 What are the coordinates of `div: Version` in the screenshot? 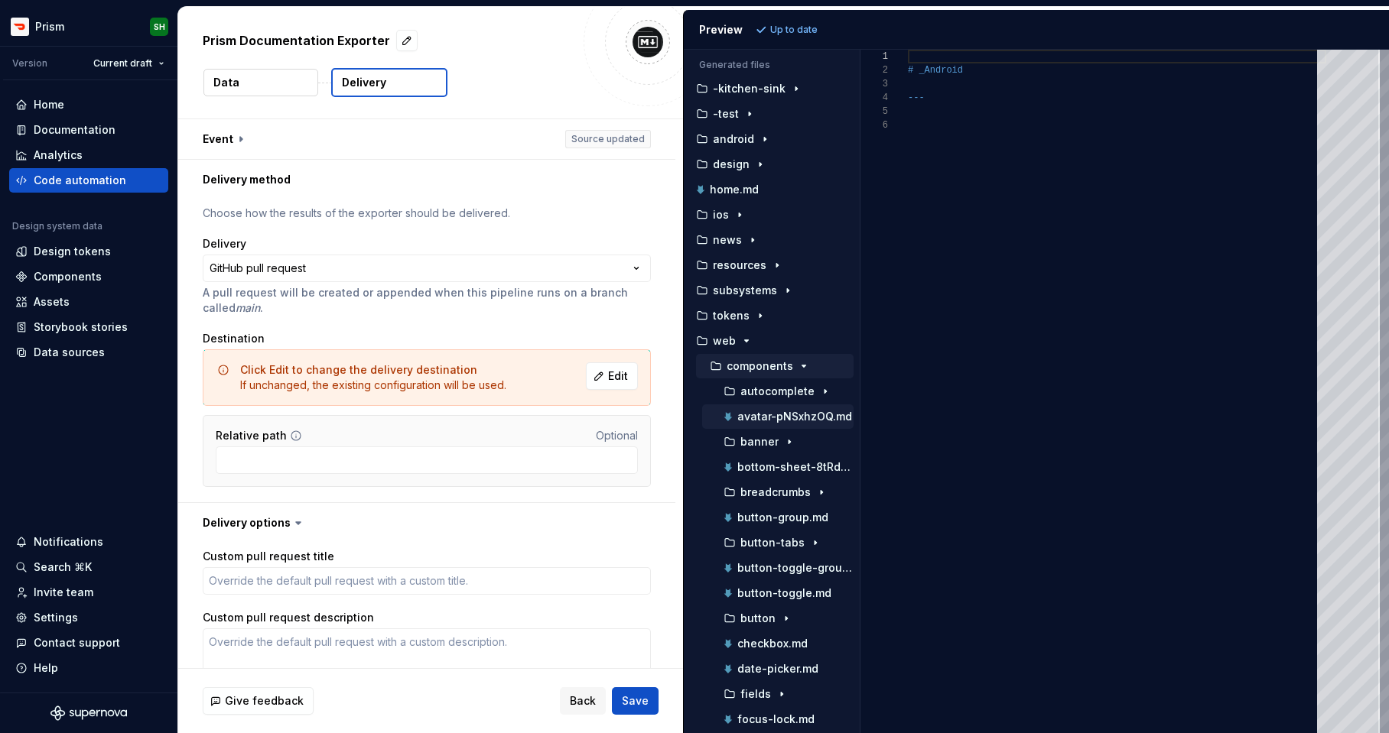 It's located at (30, 63).